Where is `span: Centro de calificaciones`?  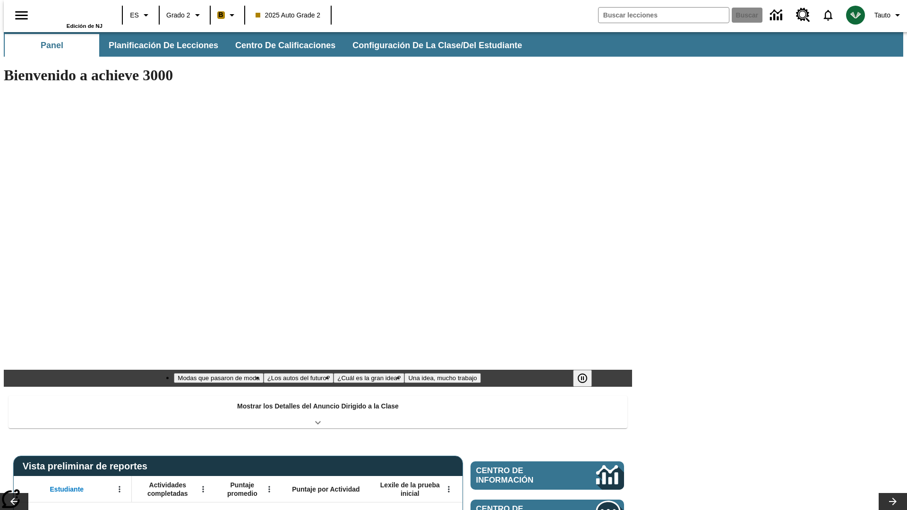
span: Centro de calificaciones is located at coordinates (285, 45).